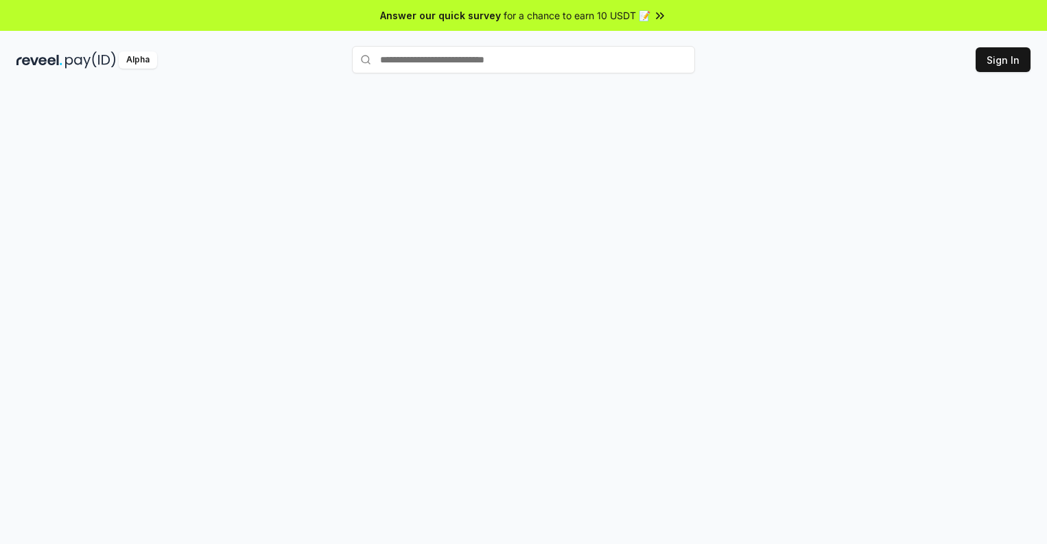  I want to click on span: Answer our quick survey, so click(440, 15).